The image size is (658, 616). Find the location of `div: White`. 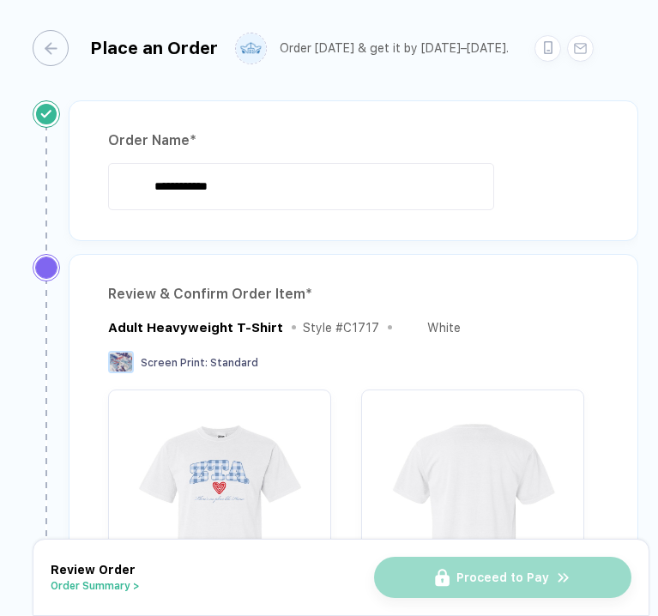

div: White is located at coordinates (444, 328).